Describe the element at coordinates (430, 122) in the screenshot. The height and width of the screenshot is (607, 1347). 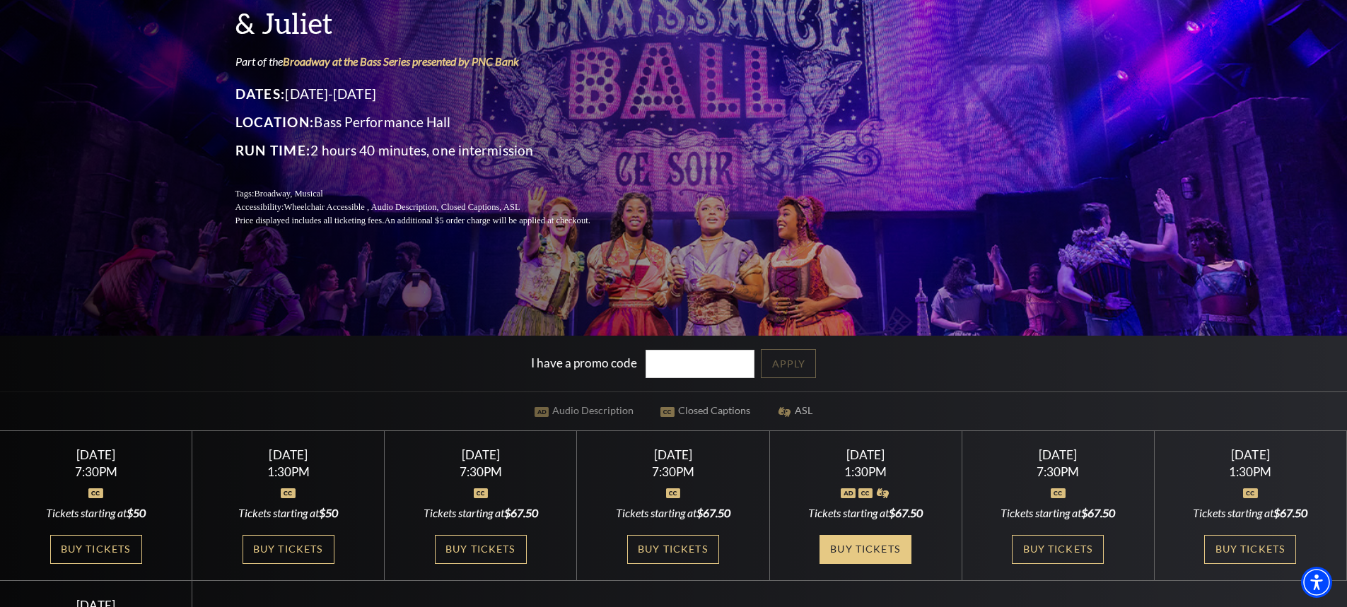
I see `p: Bass Performance Hall` at that location.